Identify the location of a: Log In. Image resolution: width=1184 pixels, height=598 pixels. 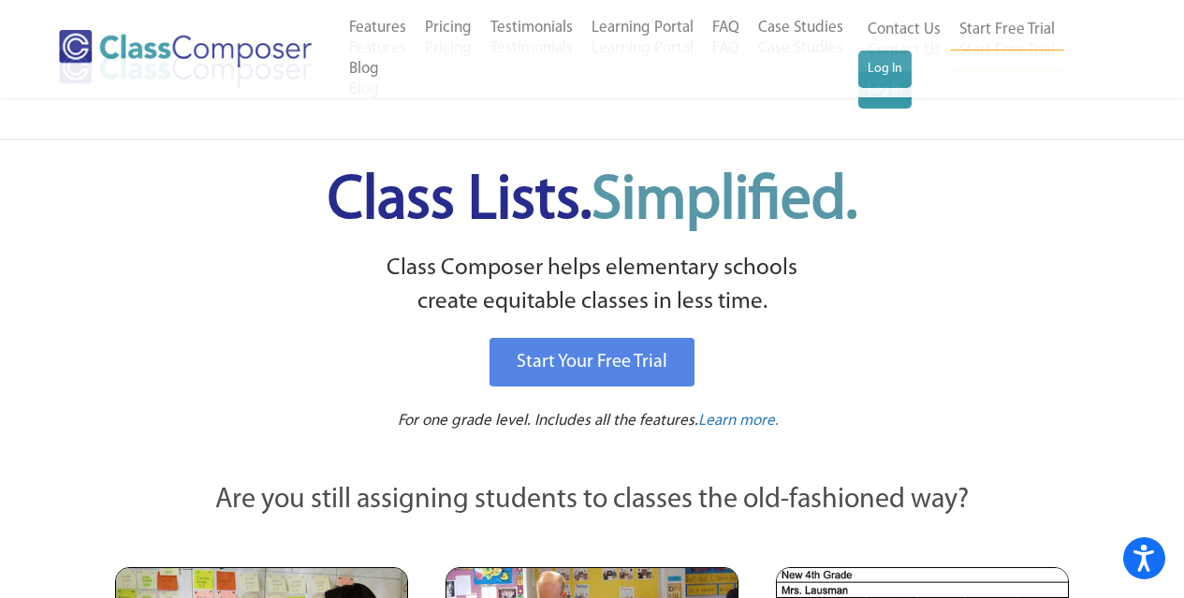
(885, 69).